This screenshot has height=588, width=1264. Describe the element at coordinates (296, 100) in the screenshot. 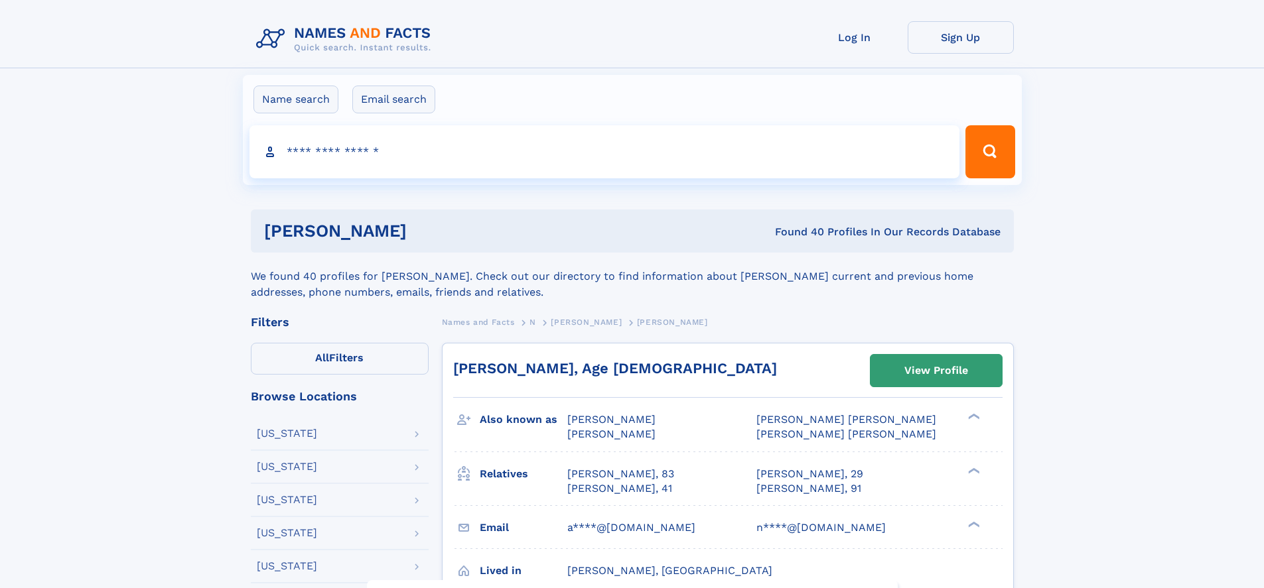

I see `label: Name search` at that location.